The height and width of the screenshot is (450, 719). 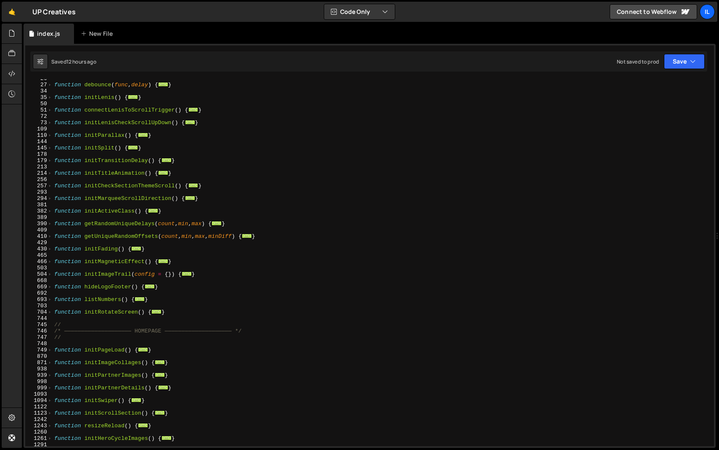 What do you see at coordinates (39, 368) in the screenshot?
I see `div: 938` at bounding box center [39, 368].